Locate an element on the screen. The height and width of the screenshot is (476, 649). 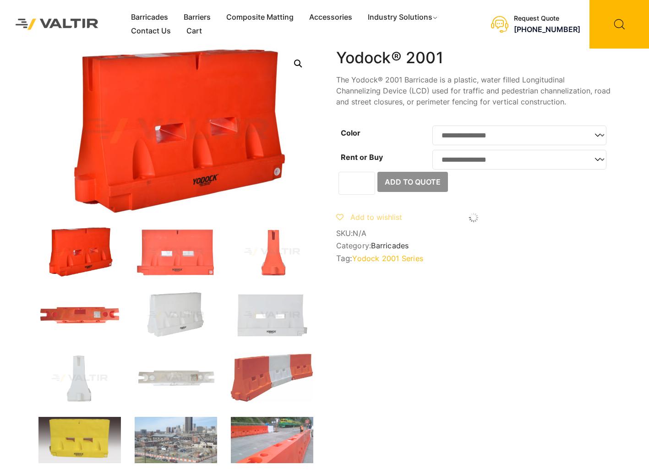
a: Yodock 2001 Series is located at coordinates (387, 258).